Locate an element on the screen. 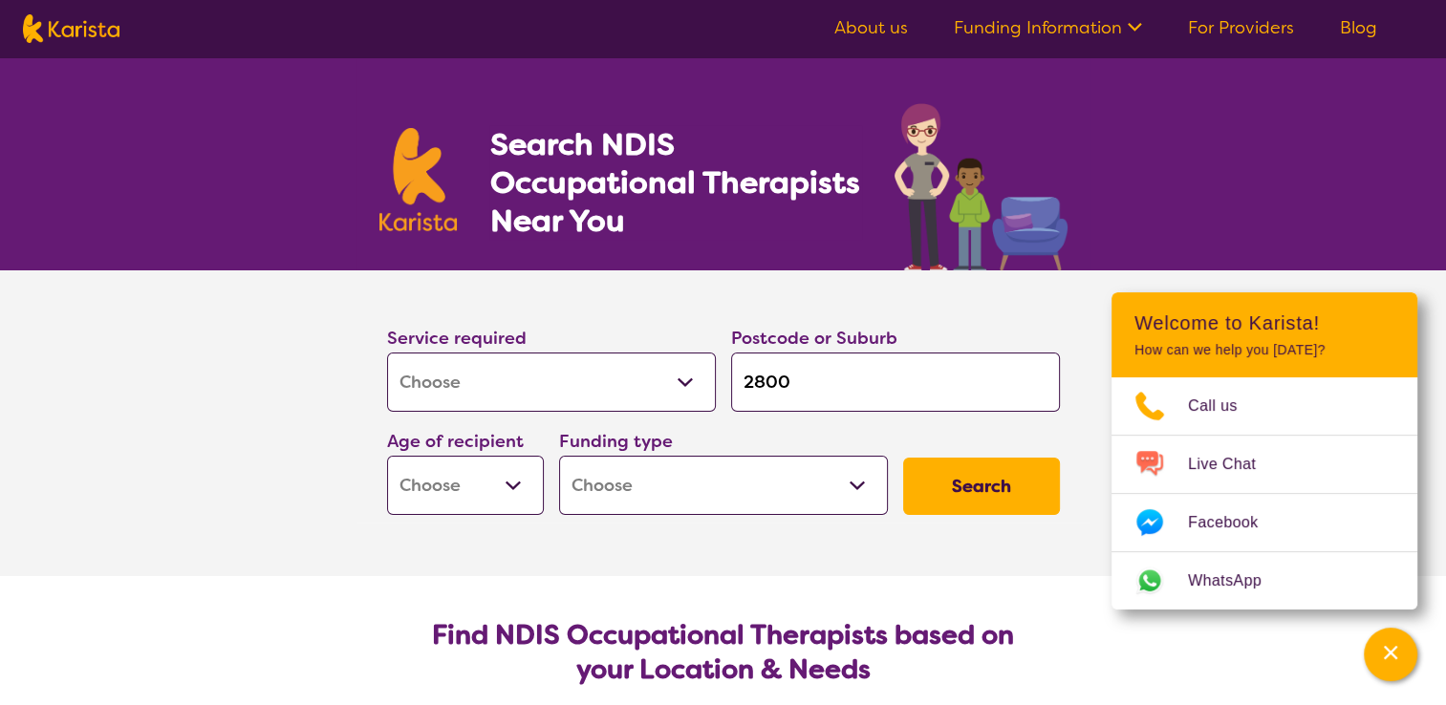  input: Type is located at coordinates (896, 382).